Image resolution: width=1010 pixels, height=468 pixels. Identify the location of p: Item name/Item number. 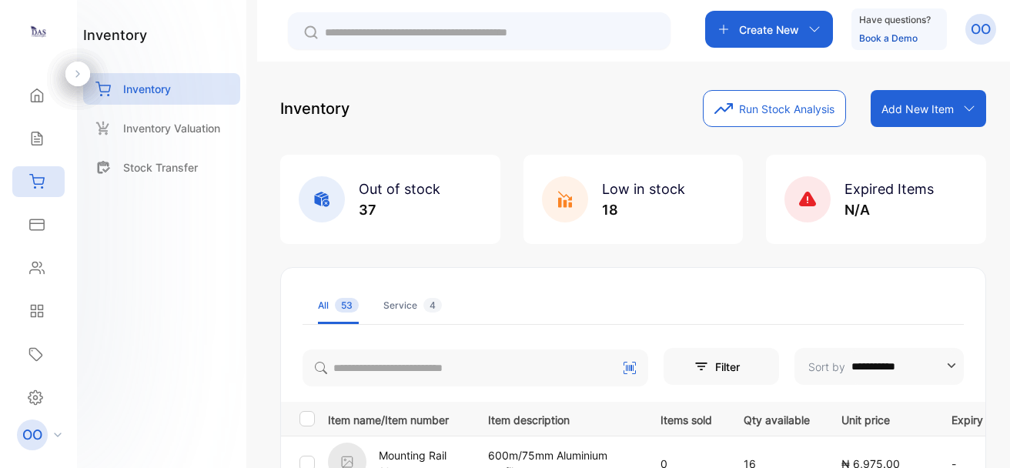
(398, 418).